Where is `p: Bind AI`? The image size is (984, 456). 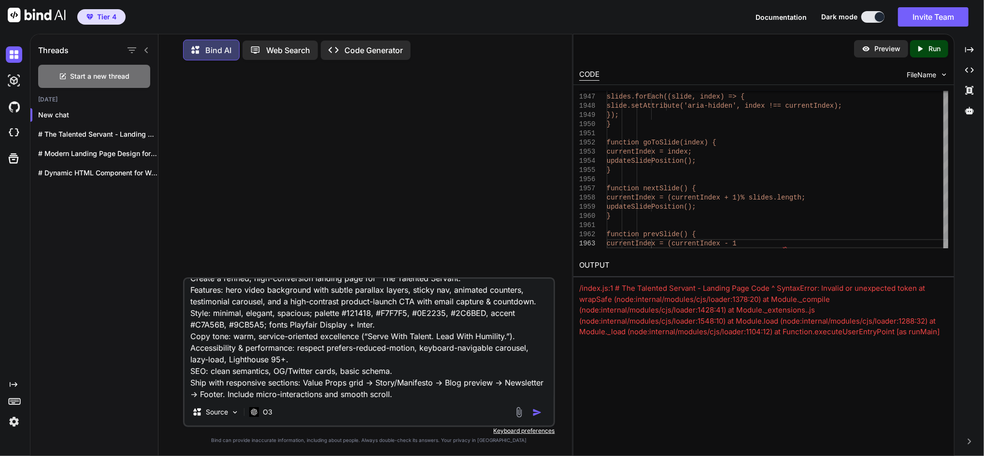
p: Bind AI is located at coordinates (218, 50).